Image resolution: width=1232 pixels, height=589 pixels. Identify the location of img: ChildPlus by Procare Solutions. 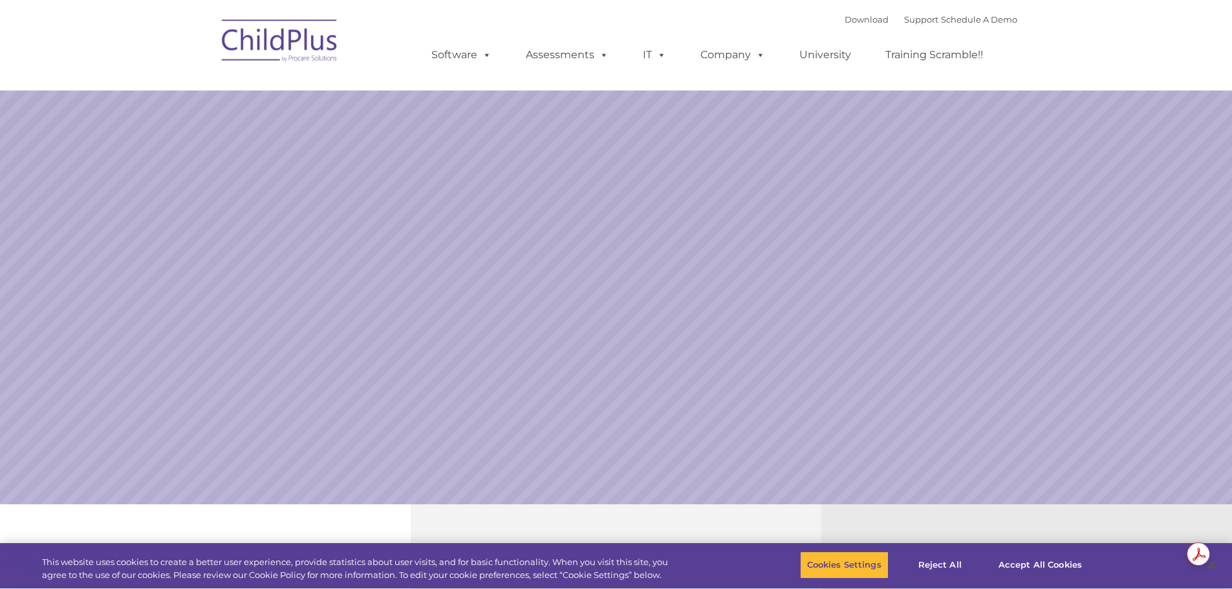
(280, 43).